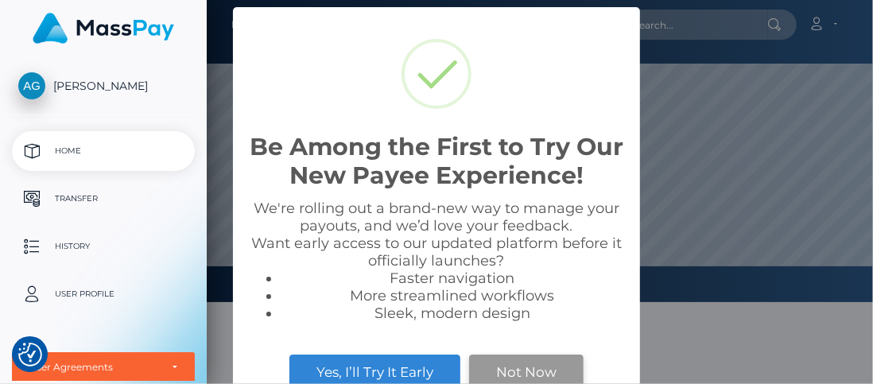  What do you see at coordinates (452, 296) in the screenshot?
I see `li: More streamlined workflows` at bounding box center [452, 296].